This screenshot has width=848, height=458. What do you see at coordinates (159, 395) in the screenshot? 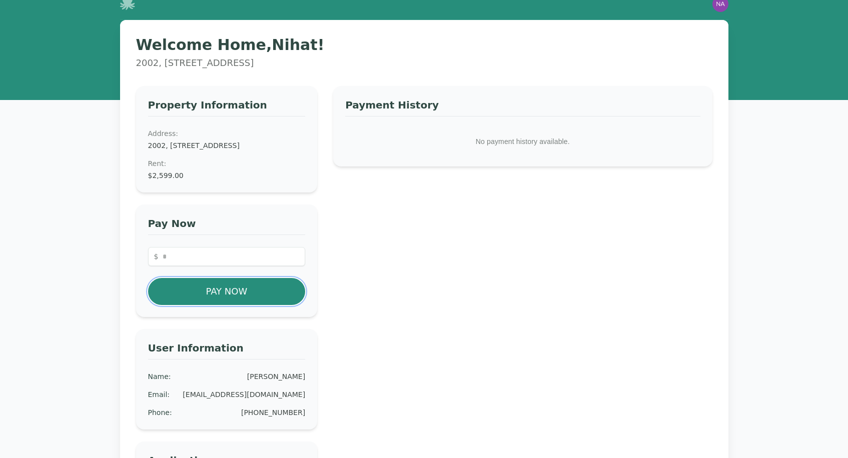
I see `div: Email :` at bounding box center [159, 395].